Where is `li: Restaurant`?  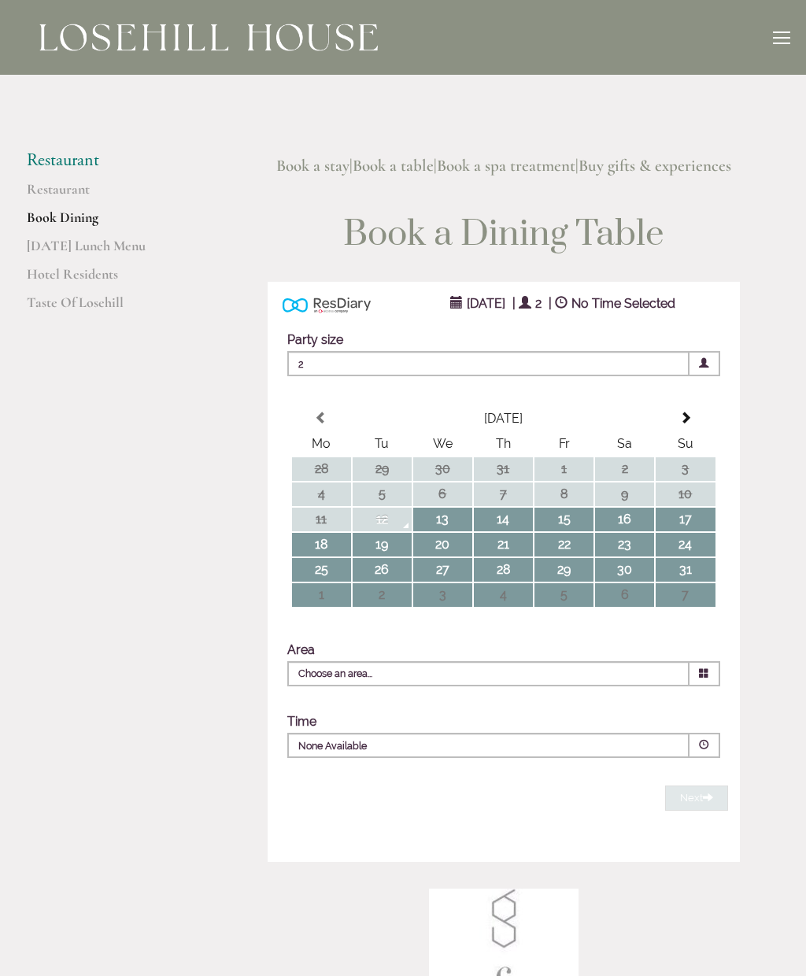 li: Restaurant is located at coordinates (102, 161).